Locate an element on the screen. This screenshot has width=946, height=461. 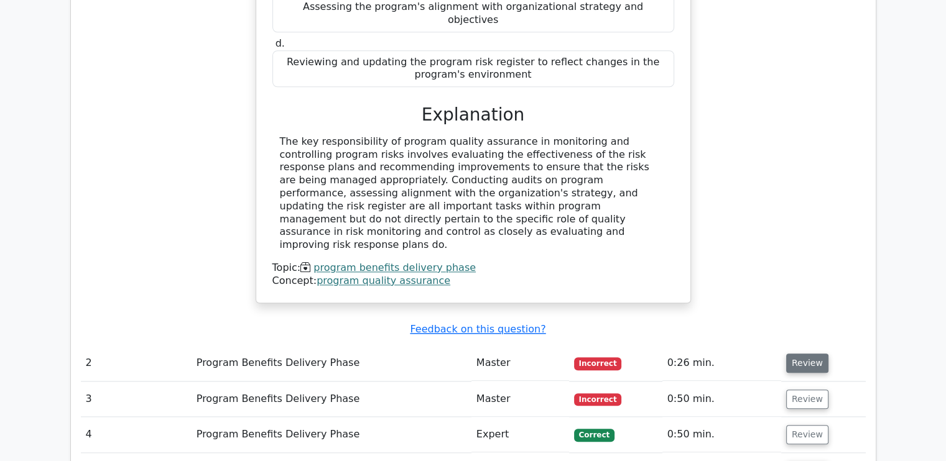
div: The key responsibility of program quality assurance in monitoring and controlling program risks i... is located at coordinates (473, 193).